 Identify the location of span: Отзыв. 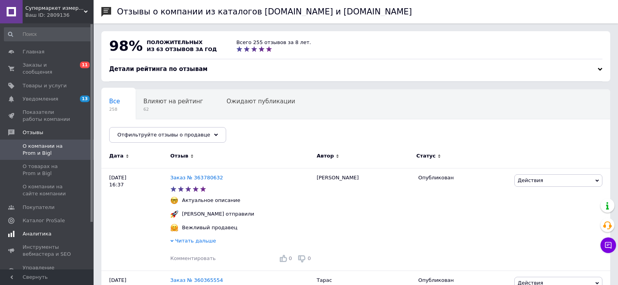
(179, 156).